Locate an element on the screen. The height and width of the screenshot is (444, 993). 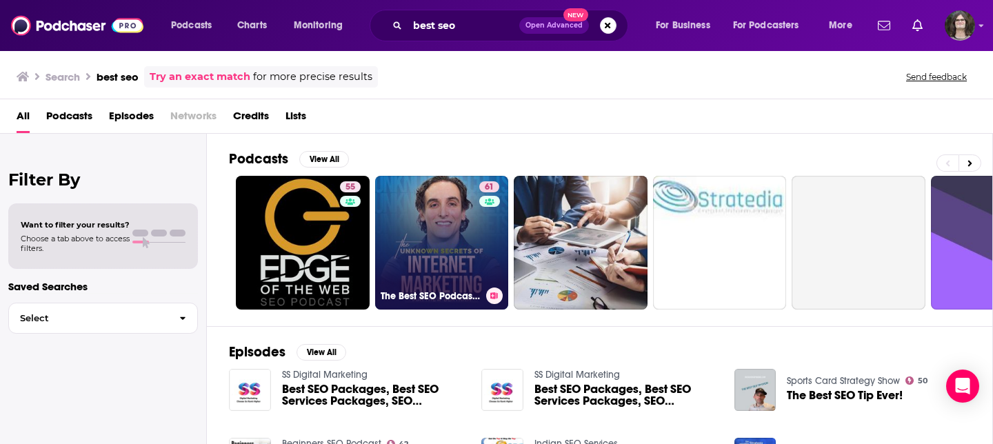
span: Networks is located at coordinates (193, 119).